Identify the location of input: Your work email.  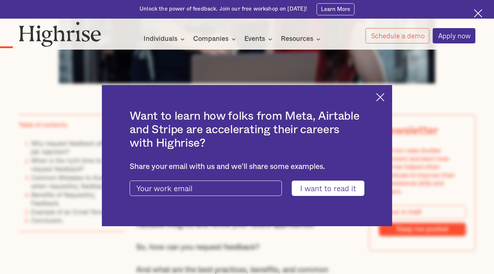
(206, 189).